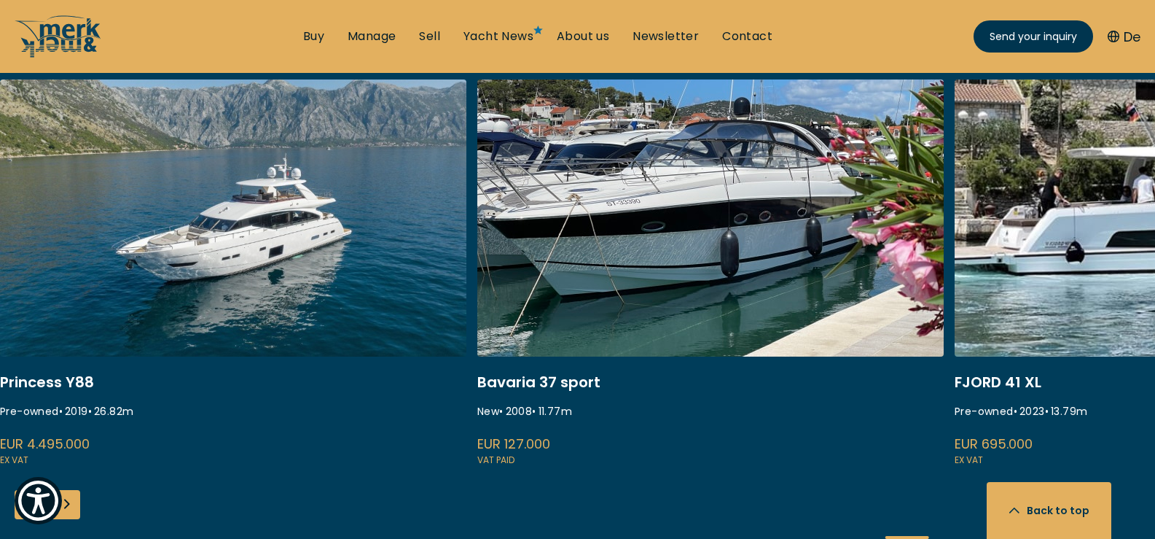 The image size is (1155, 539). I want to click on button: Show Accessibility Preferences, so click(38, 500).